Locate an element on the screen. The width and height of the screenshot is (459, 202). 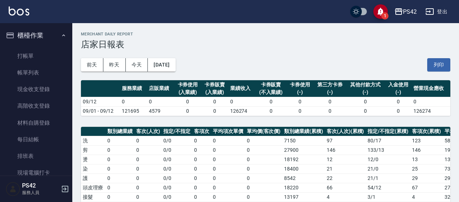
td: 13197 is located at coordinates (304, 197).